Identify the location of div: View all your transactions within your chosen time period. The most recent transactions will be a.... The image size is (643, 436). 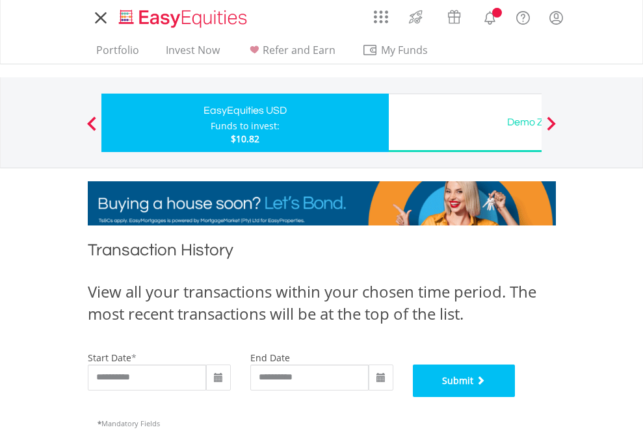
(322, 303).